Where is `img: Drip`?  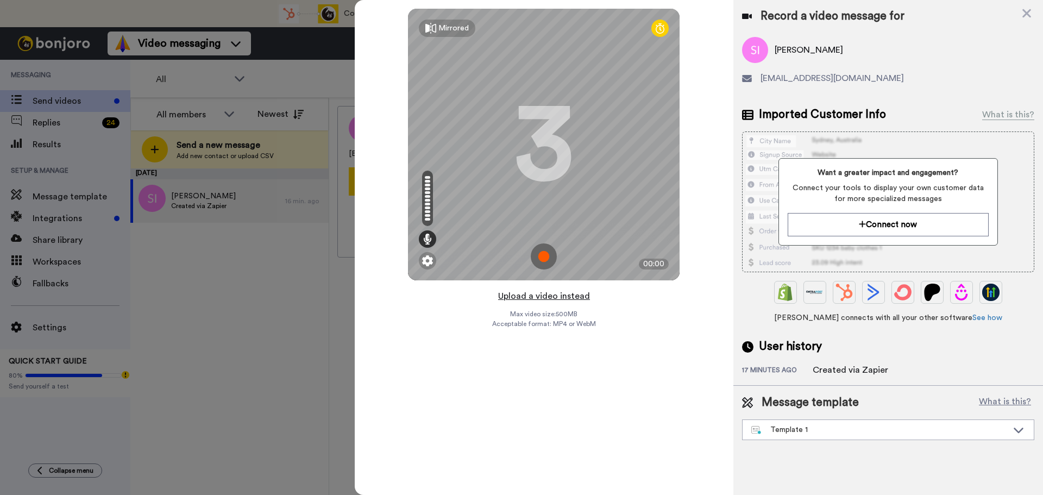 img: Drip is located at coordinates (962, 292).